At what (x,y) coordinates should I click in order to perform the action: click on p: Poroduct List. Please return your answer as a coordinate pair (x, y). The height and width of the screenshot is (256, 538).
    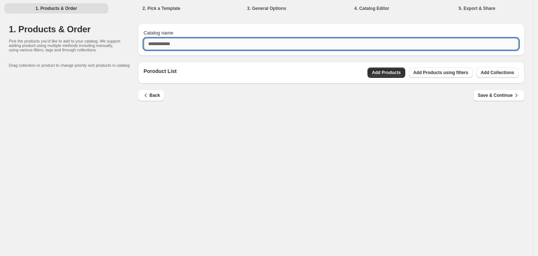
    Looking at the image, I should click on (160, 73).